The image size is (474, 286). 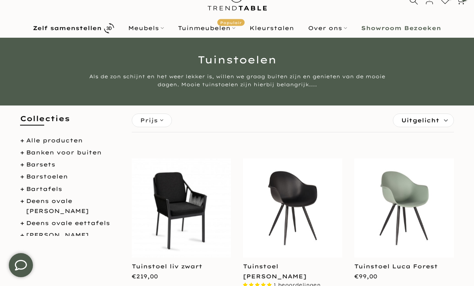 What do you see at coordinates (41, 165) in the screenshot?
I see `a: Barsets` at bounding box center [41, 165].